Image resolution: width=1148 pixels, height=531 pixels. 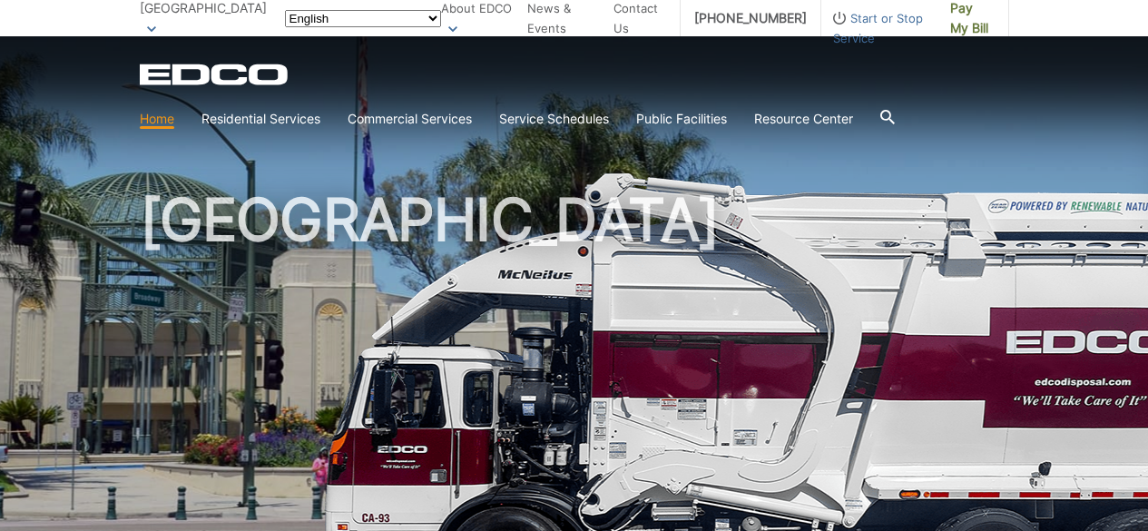 What do you see at coordinates (553, 119) in the screenshot?
I see `a: Service Schedules` at bounding box center [553, 119].